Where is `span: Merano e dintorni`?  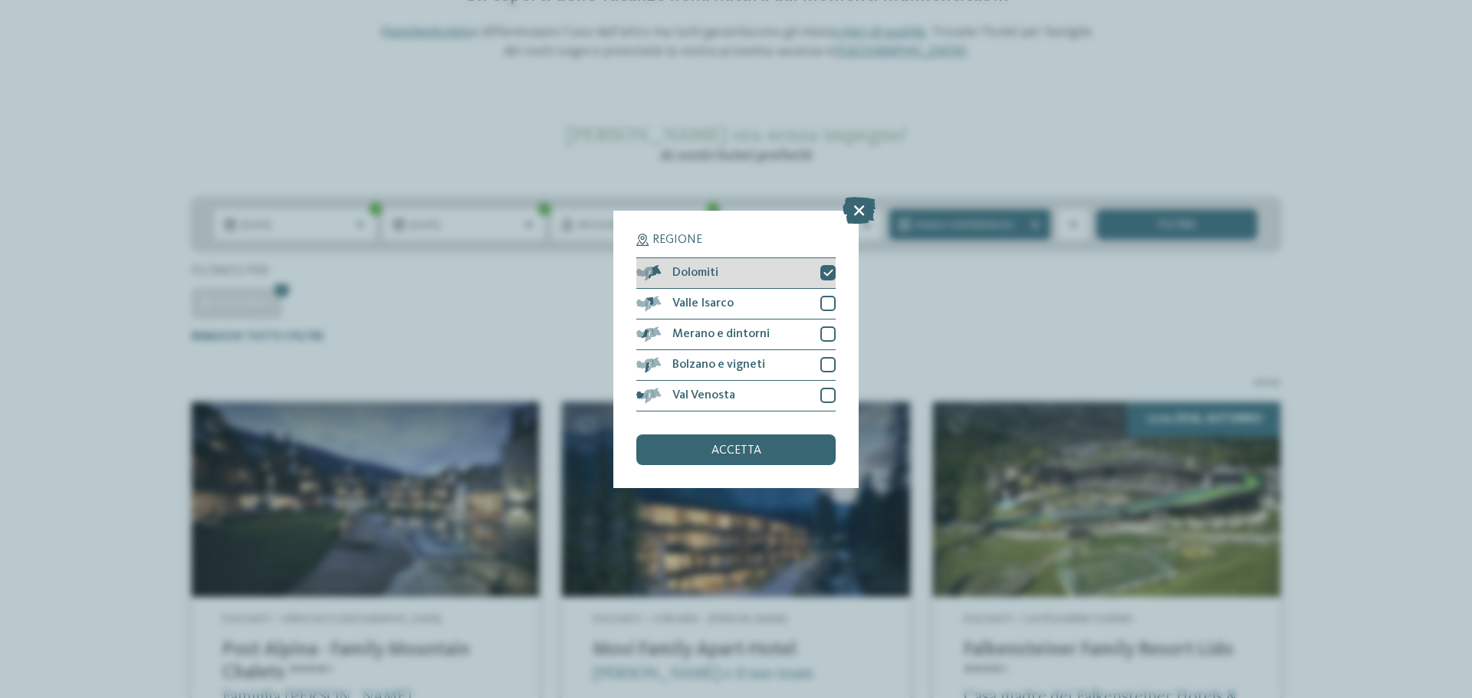 span: Merano e dintorni is located at coordinates (721, 334).